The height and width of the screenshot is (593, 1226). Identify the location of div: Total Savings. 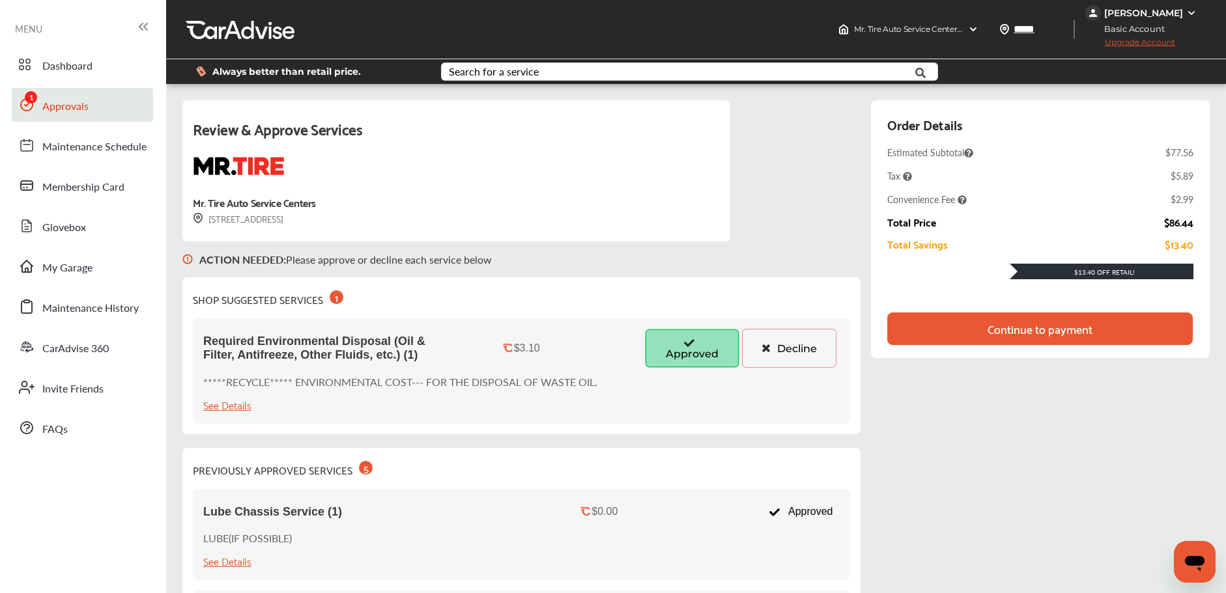
(917, 244).